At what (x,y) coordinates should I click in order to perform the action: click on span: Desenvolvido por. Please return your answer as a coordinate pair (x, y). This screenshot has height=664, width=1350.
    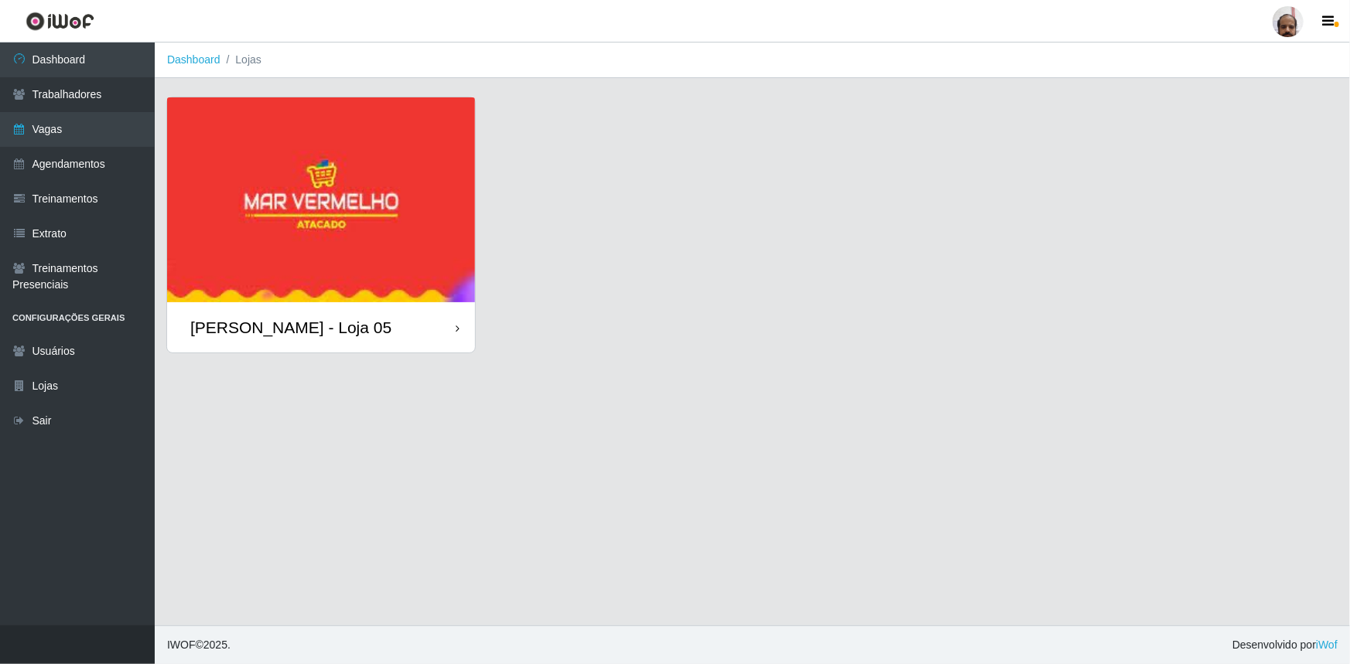
    Looking at the image, I should click on (1285, 645).